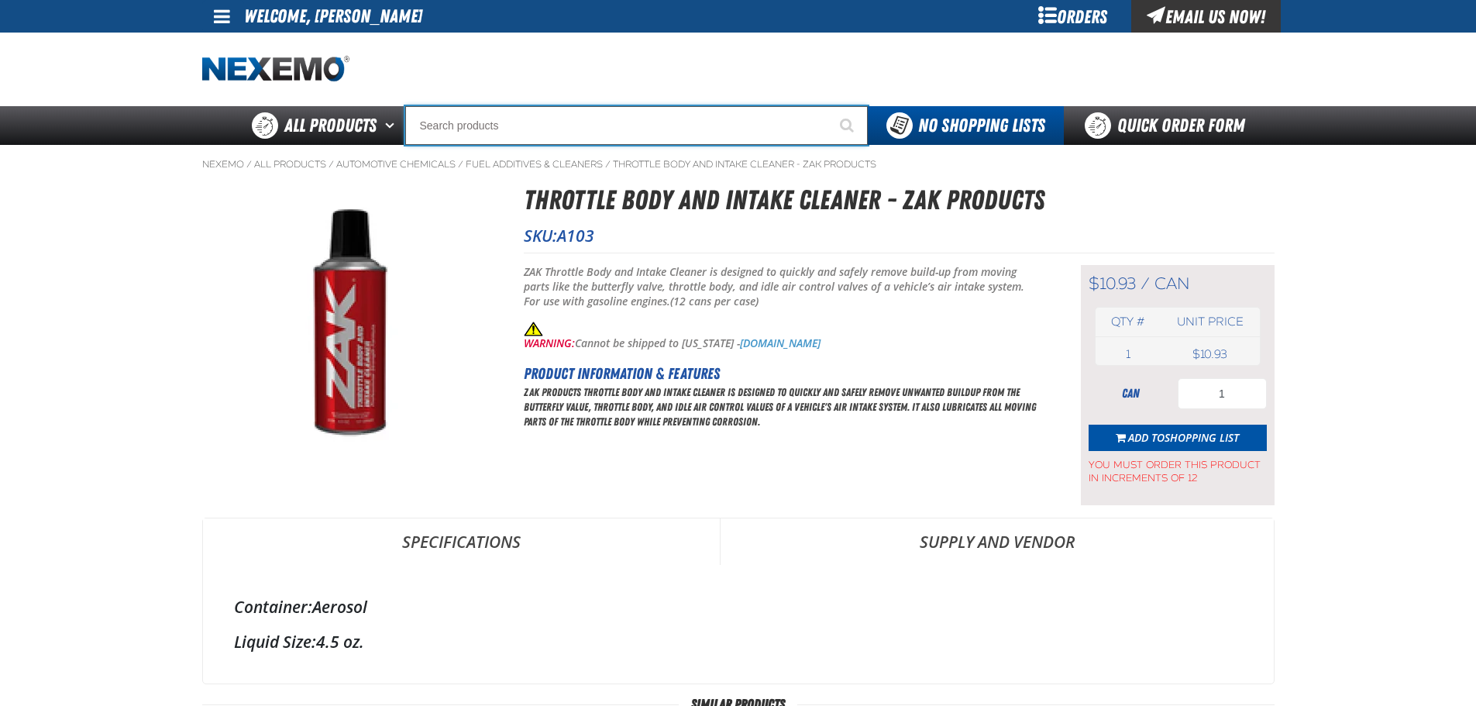 Image resolution: width=1476 pixels, height=706 pixels. Describe the element at coordinates (461, 542) in the screenshot. I see `a: Specifications` at that location.